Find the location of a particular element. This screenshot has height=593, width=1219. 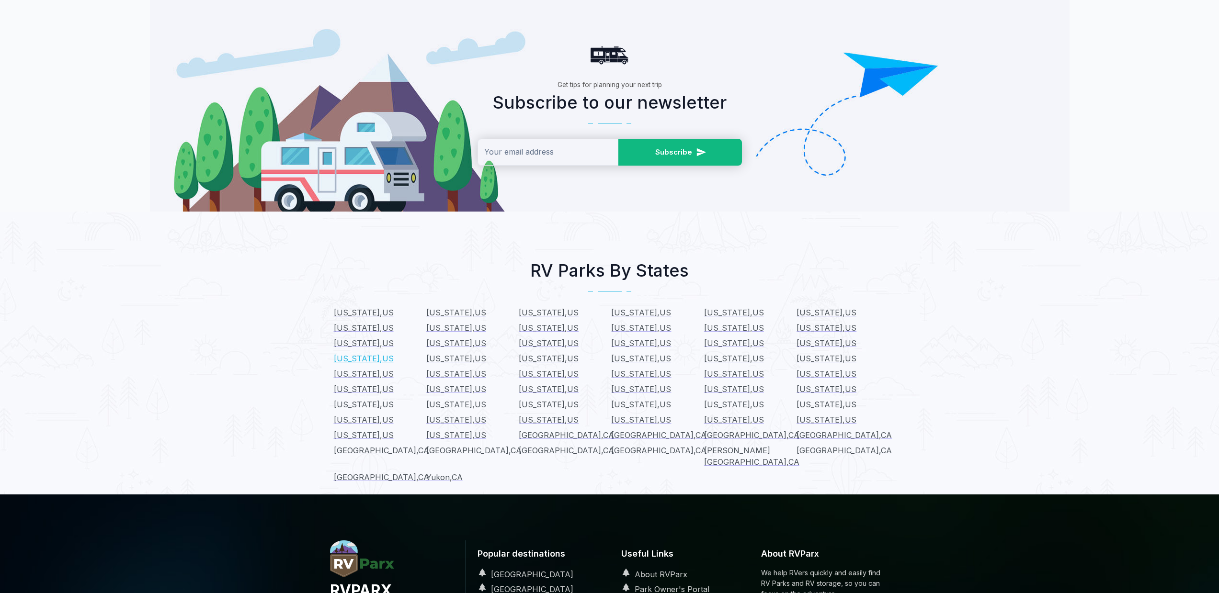

span: Yukon , CA is located at coordinates (444, 477).